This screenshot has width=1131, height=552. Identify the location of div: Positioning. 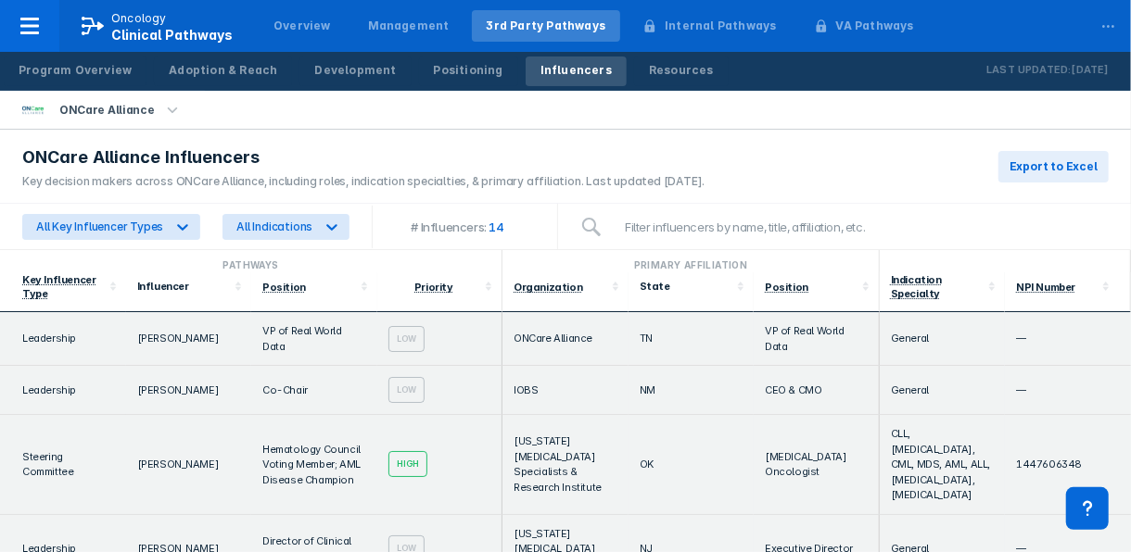
(468, 70).